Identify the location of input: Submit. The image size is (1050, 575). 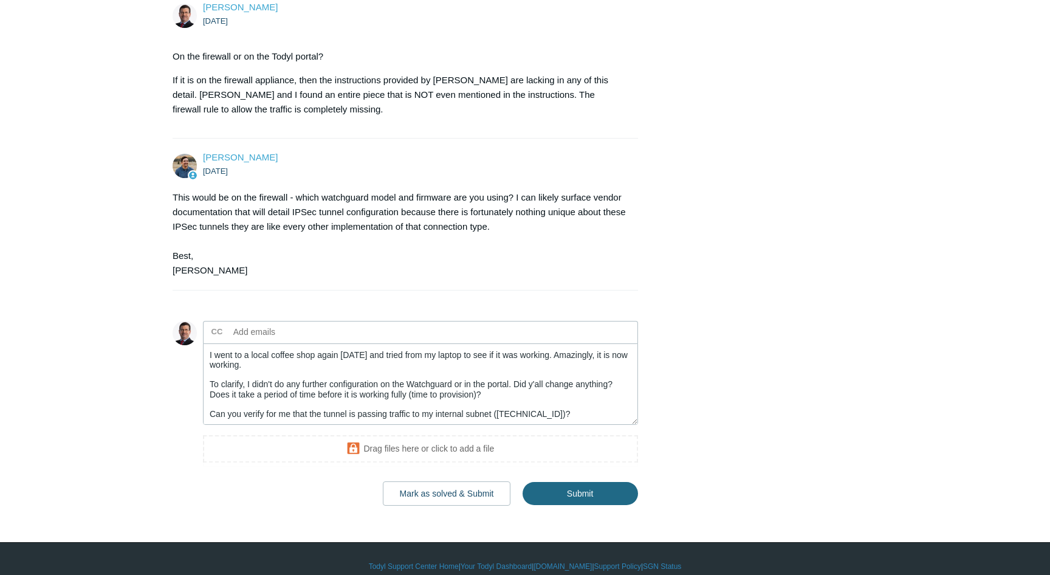
(580, 493).